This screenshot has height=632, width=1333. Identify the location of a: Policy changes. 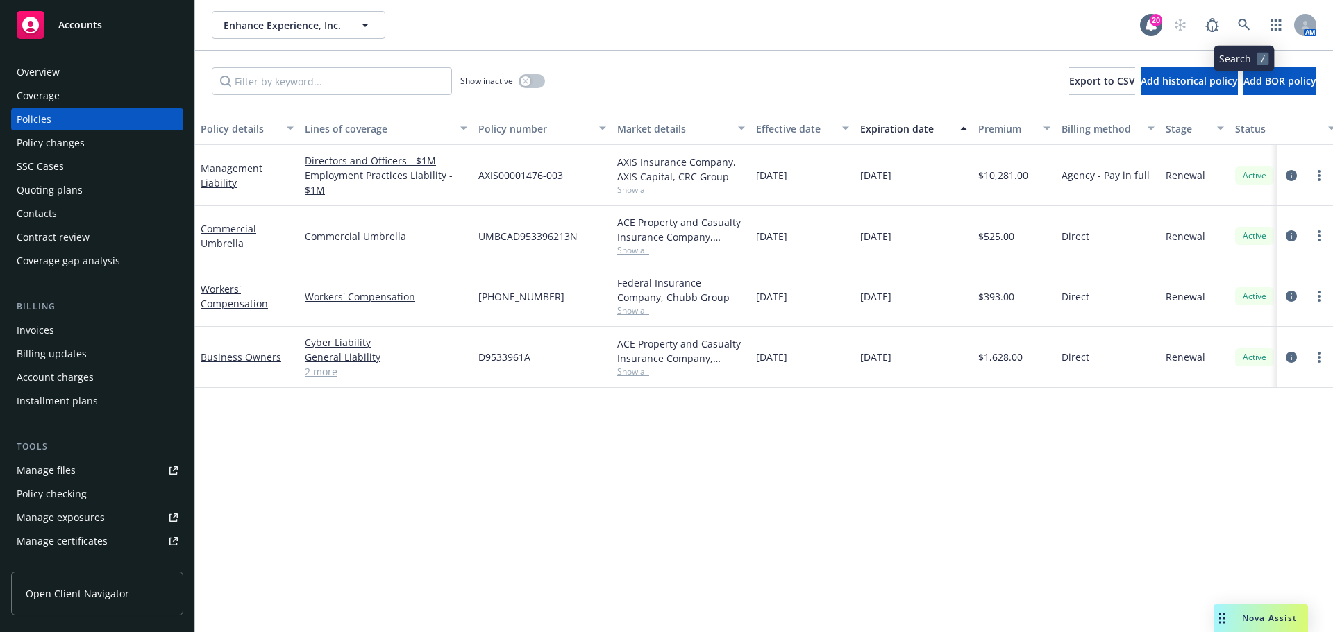
(97, 143).